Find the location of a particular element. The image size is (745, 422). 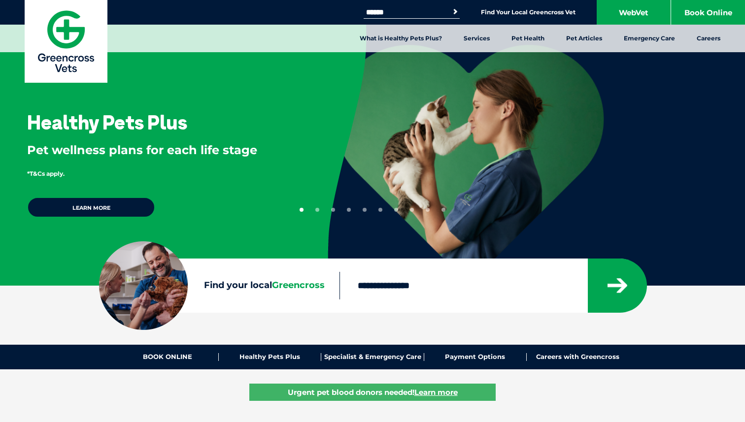

a: Emergency Care is located at coordinates (649, 38).